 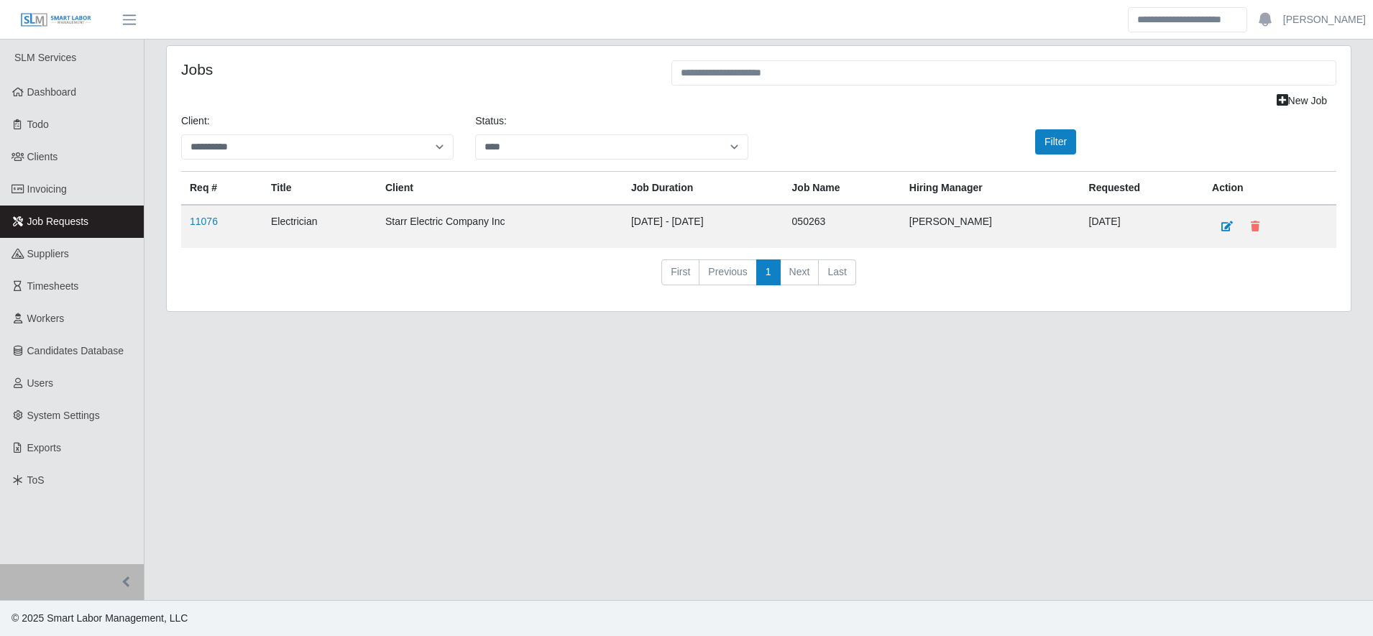 What do you see at coordinates (500, 188) in the screenshot?
I see `th: Client` at bounding box center [500, 188].